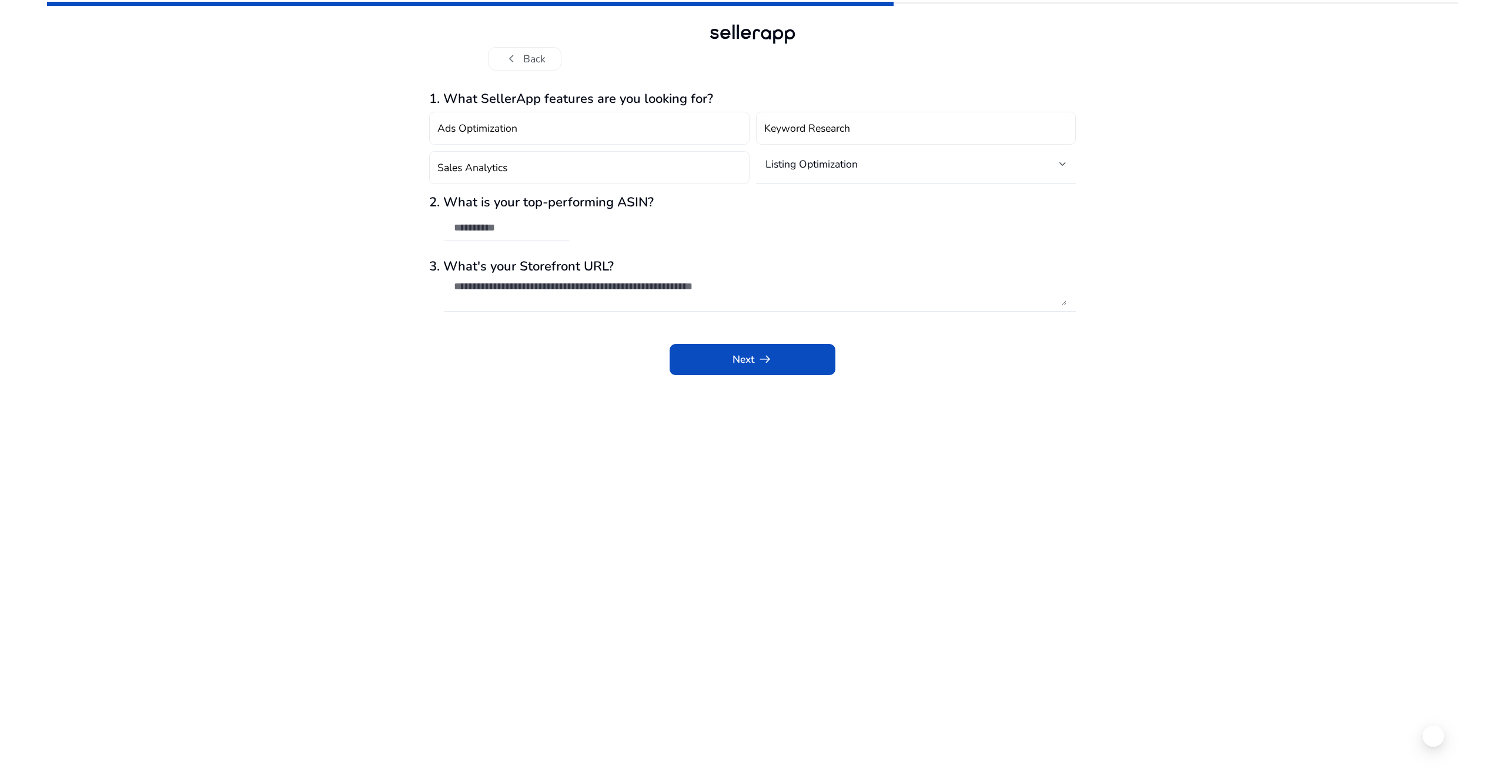 This screenshot has width=1505, height=775. I want to click on h4: Listing Optimization, so click(811, 164).